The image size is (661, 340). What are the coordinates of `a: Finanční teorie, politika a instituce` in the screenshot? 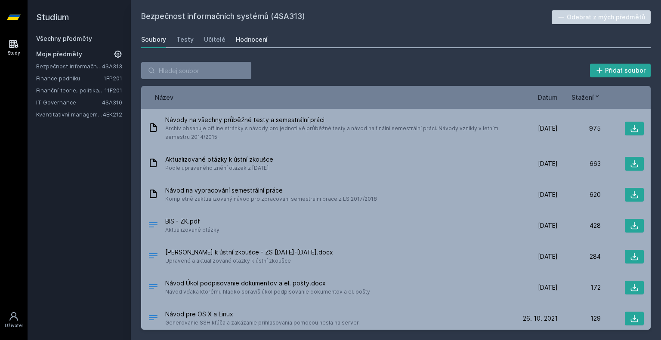 It's located at (70, 90).